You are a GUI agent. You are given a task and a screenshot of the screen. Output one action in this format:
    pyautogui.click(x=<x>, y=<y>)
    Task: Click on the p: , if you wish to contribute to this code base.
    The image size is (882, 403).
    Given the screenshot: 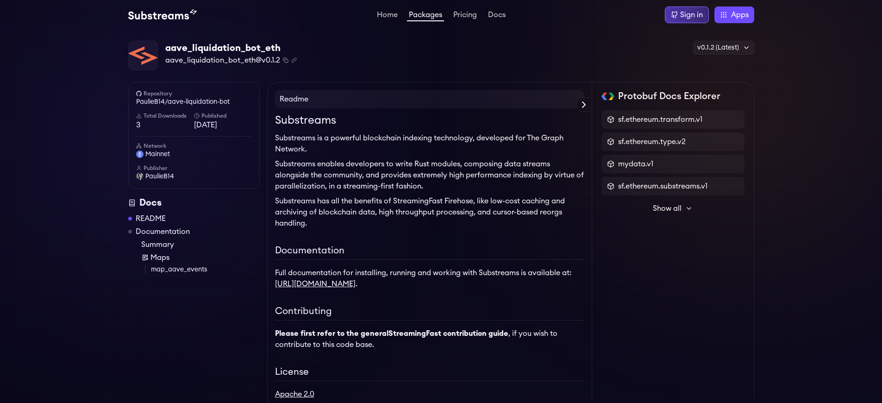 What is the action you would take?
    pyautogui.click(x=430, y=339)
    